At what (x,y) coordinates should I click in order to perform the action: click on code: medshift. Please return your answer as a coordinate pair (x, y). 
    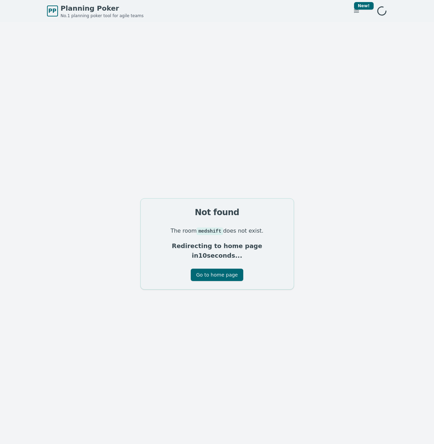
    Looking at the image, I should click on (210, 231).